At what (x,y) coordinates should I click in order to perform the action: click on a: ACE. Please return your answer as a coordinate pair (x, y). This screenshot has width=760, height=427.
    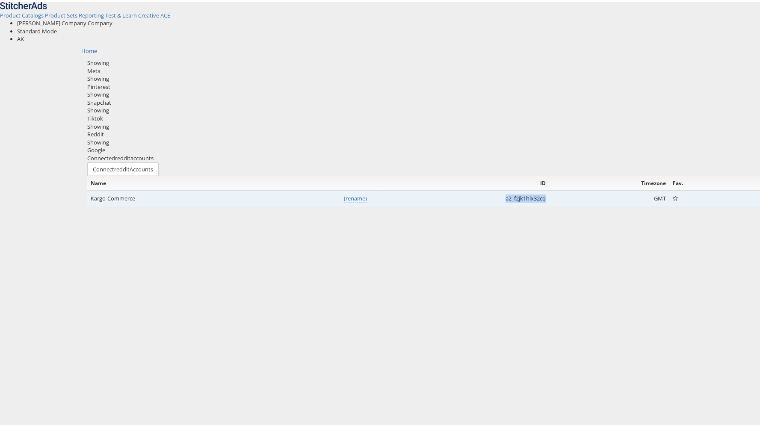
    Looking at the image, I should click on (165, 14).